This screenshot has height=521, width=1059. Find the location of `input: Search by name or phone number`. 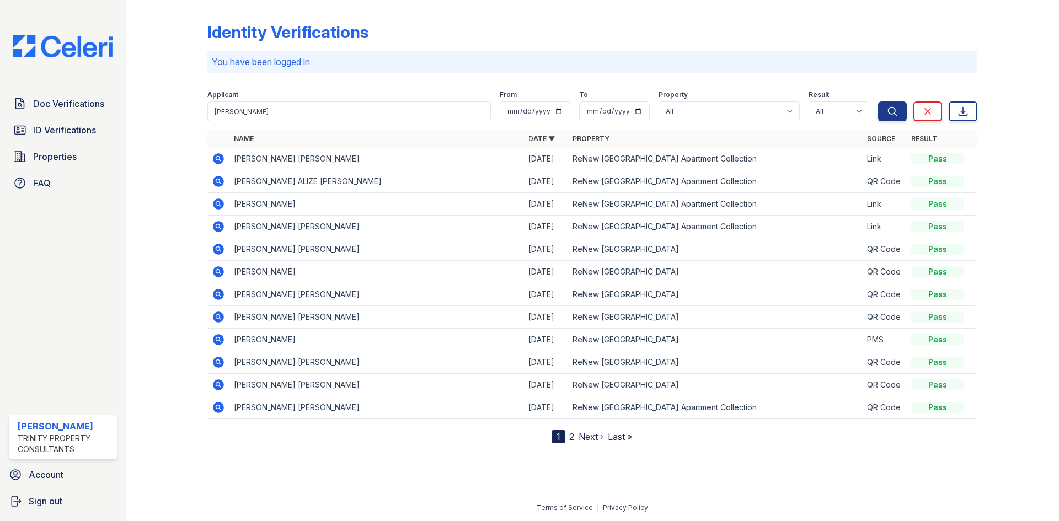

input: Search by name or phone number is located at coordinates (349, 111).